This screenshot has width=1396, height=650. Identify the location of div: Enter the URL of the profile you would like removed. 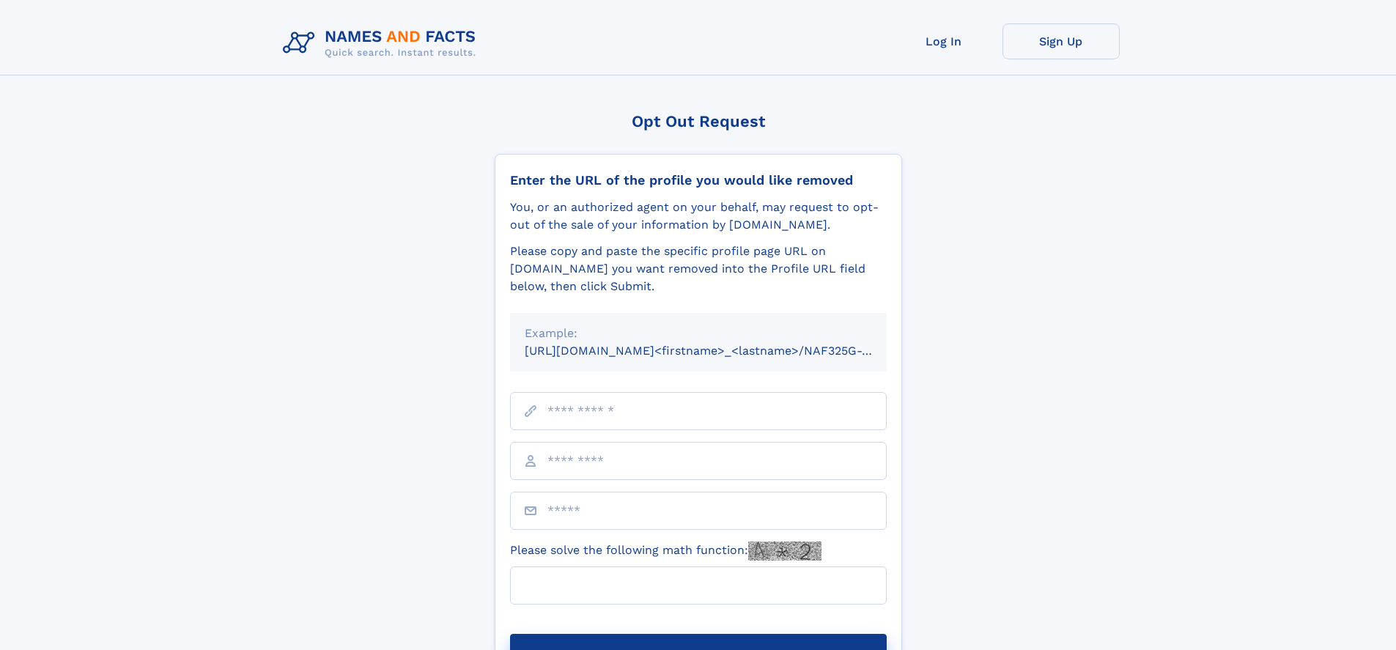
(698, 180).